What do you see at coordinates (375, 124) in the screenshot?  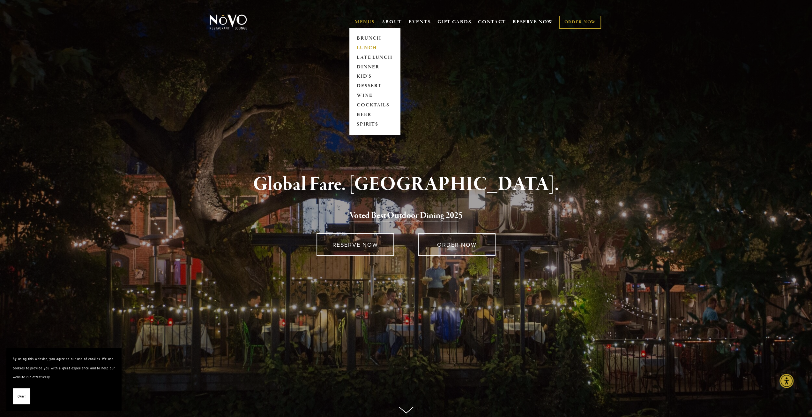 I see `a: SPIRITS` at bounding box center [375, 124].